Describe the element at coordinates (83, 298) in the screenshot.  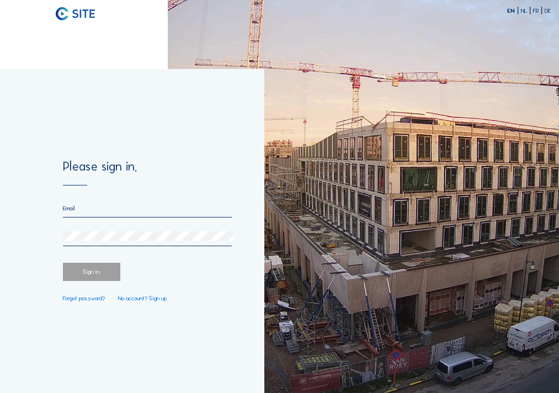
I see `a: Forgot password?` at that location.